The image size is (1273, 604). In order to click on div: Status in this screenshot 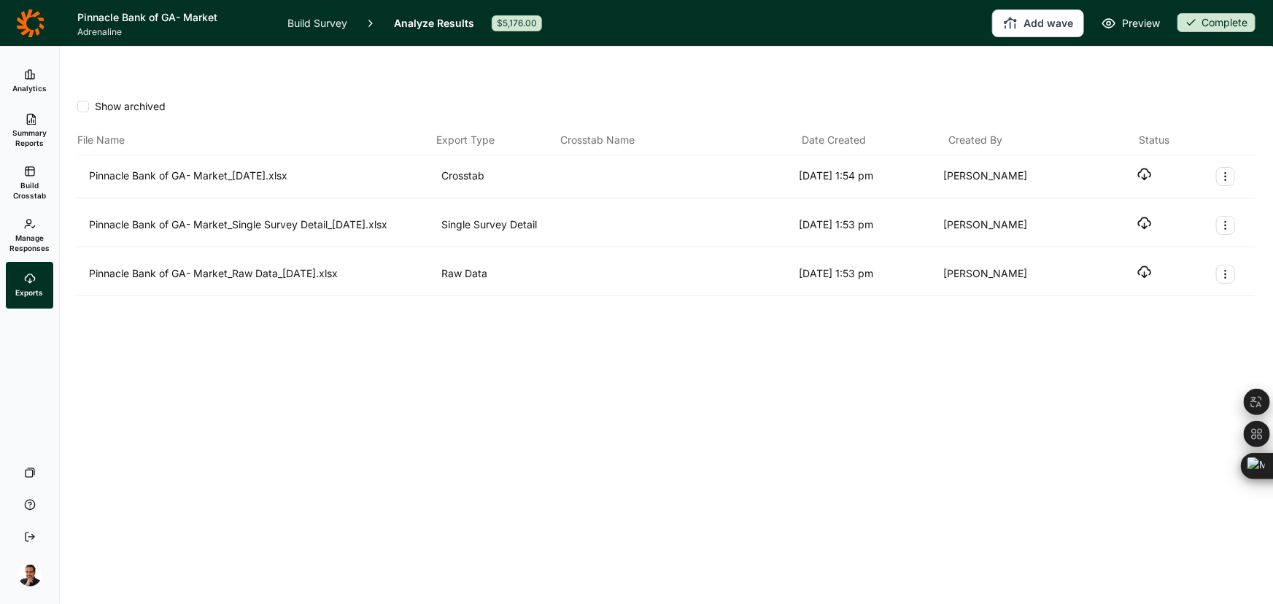, I will do `click(1154, 140)`.